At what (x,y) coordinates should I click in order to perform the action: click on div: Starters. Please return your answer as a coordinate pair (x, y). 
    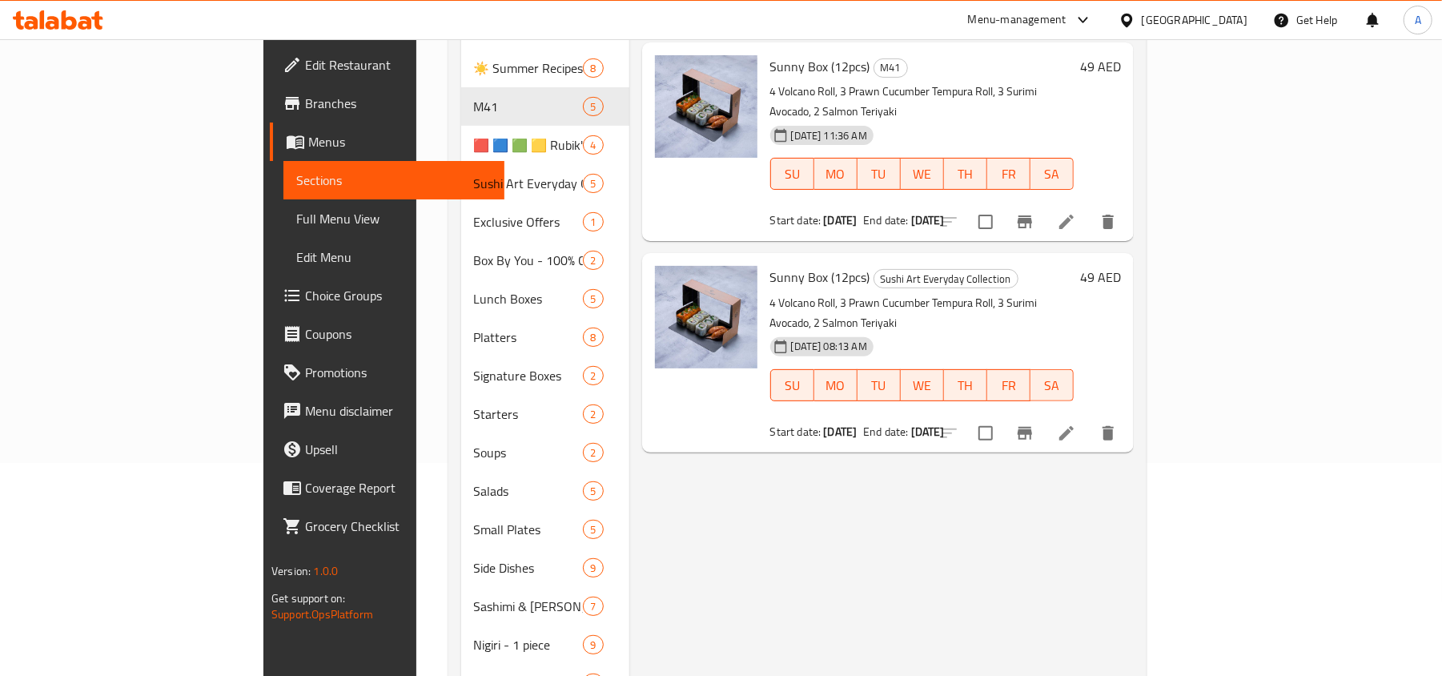
    Looking at the image, I should click on (528, 414).